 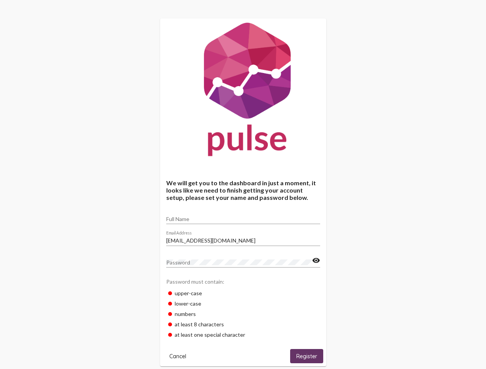 I want to click on mat-icon: visibility, so click(x=316, y=261).